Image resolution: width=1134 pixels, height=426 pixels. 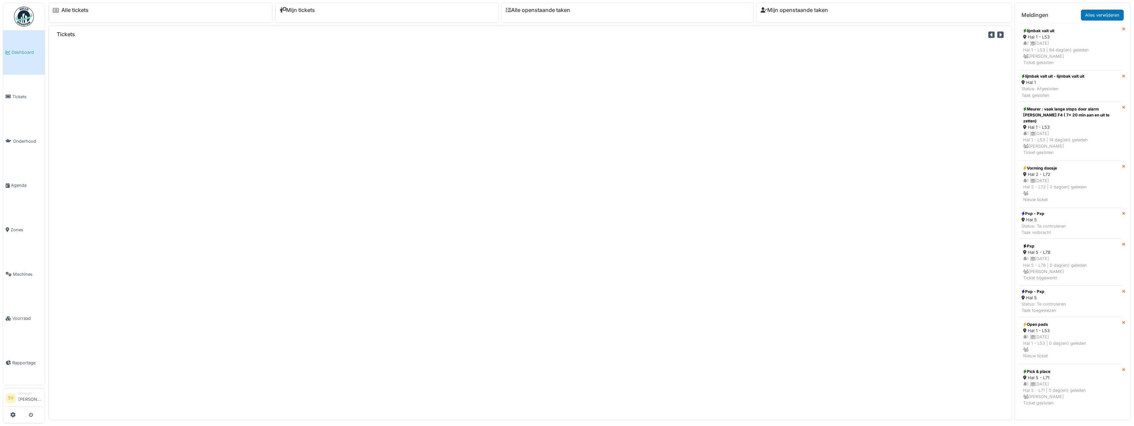 What do you see at coordinates (1070, 168) in the screenshot?
I see `div: Vorming doosje` at bounding box center [1070, 168].